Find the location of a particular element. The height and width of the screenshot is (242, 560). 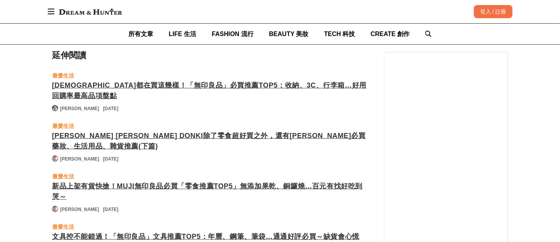

a: TECH 科技 is located at coordinates (340, 34).